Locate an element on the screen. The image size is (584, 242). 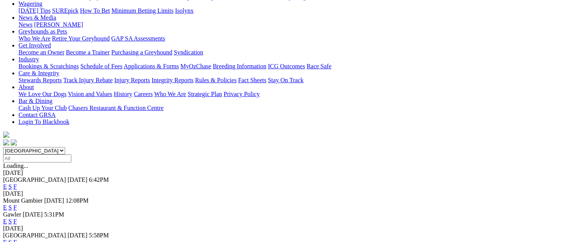
a: Minimum Betting Limits is located at coordinates (142, 10).